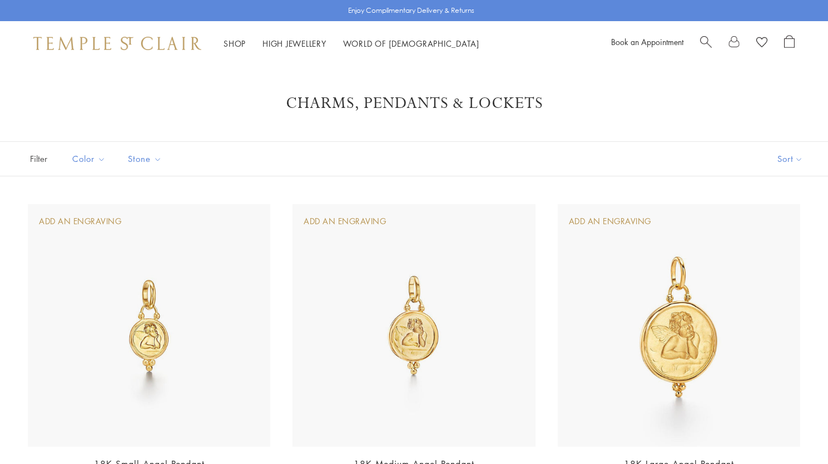 The height and width of the screenshot is (464, 828). Describe the element at coordinates (647, 42) in the screenshot. I see `a: Book an Appointment` at that location.